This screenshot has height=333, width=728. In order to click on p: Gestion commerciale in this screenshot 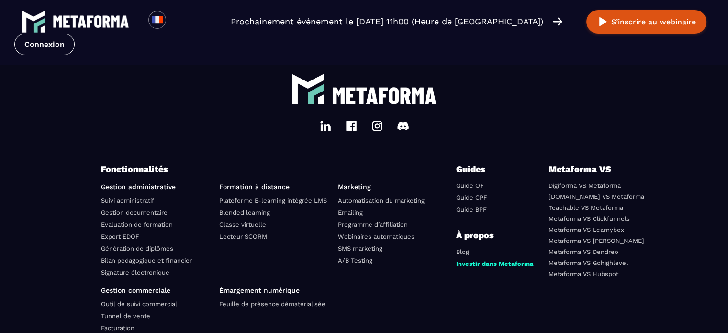, I will do `click(157, 290)`.